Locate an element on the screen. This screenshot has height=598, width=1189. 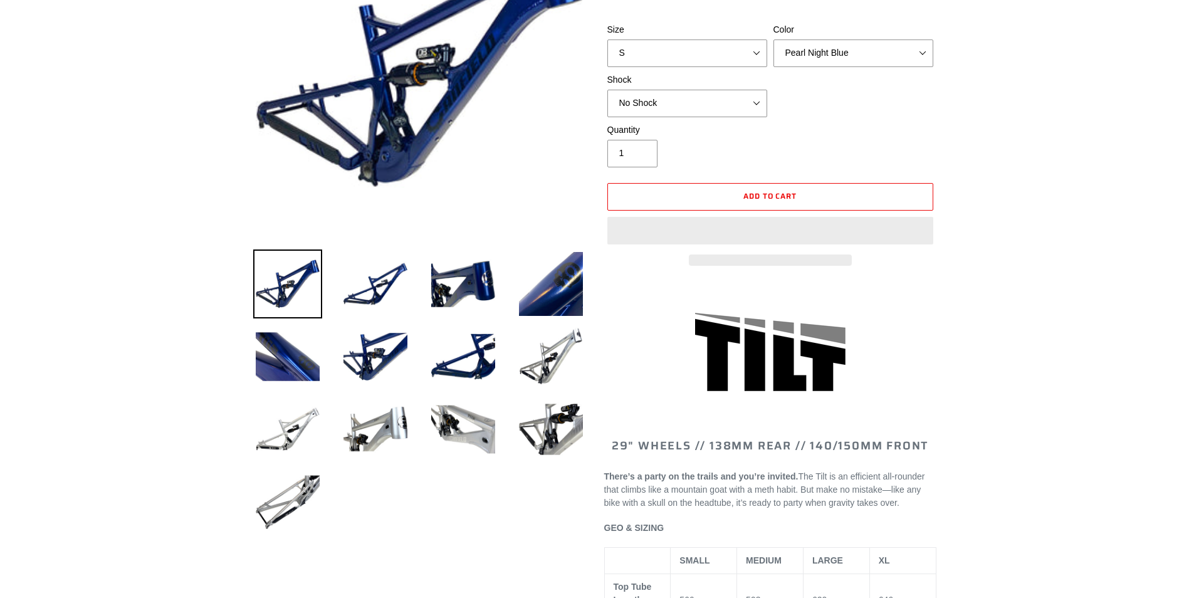
b: There’s a party on the trails and you’re invited. is located at coordinates (701, 476).